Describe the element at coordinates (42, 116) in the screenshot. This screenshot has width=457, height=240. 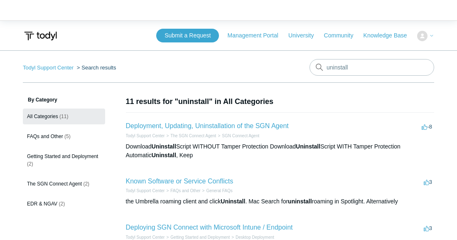
I see `span: All Categories` at that location.